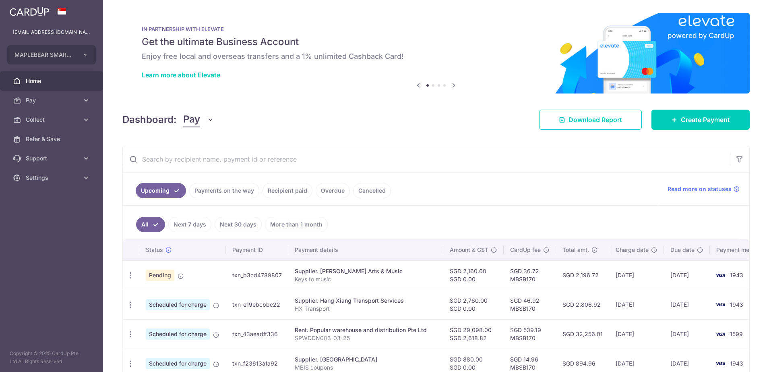 The width and height of the screenshot is (769, 372). What do you see at coordinates (161, 190) in the screenshot?
I see `a: Upcoming` at bounding box center [161, 190].